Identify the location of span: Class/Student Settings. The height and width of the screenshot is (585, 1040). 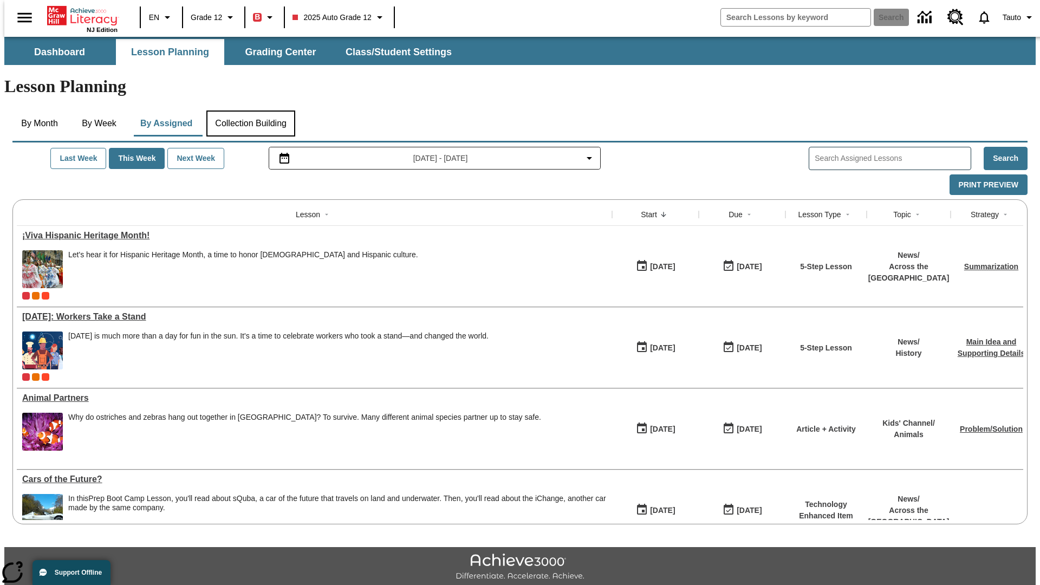
(399, 52).